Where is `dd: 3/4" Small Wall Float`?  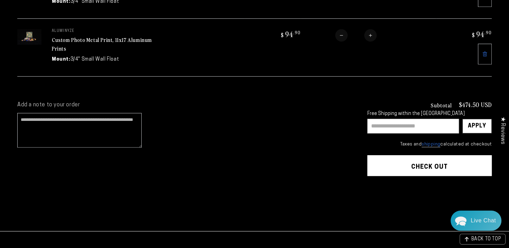 dd: 3/4" Small Wall Float is located at coordinates (95, 59).